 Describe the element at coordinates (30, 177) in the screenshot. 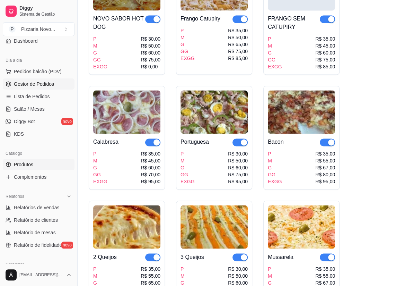

I see `span: Complementos` at that location.